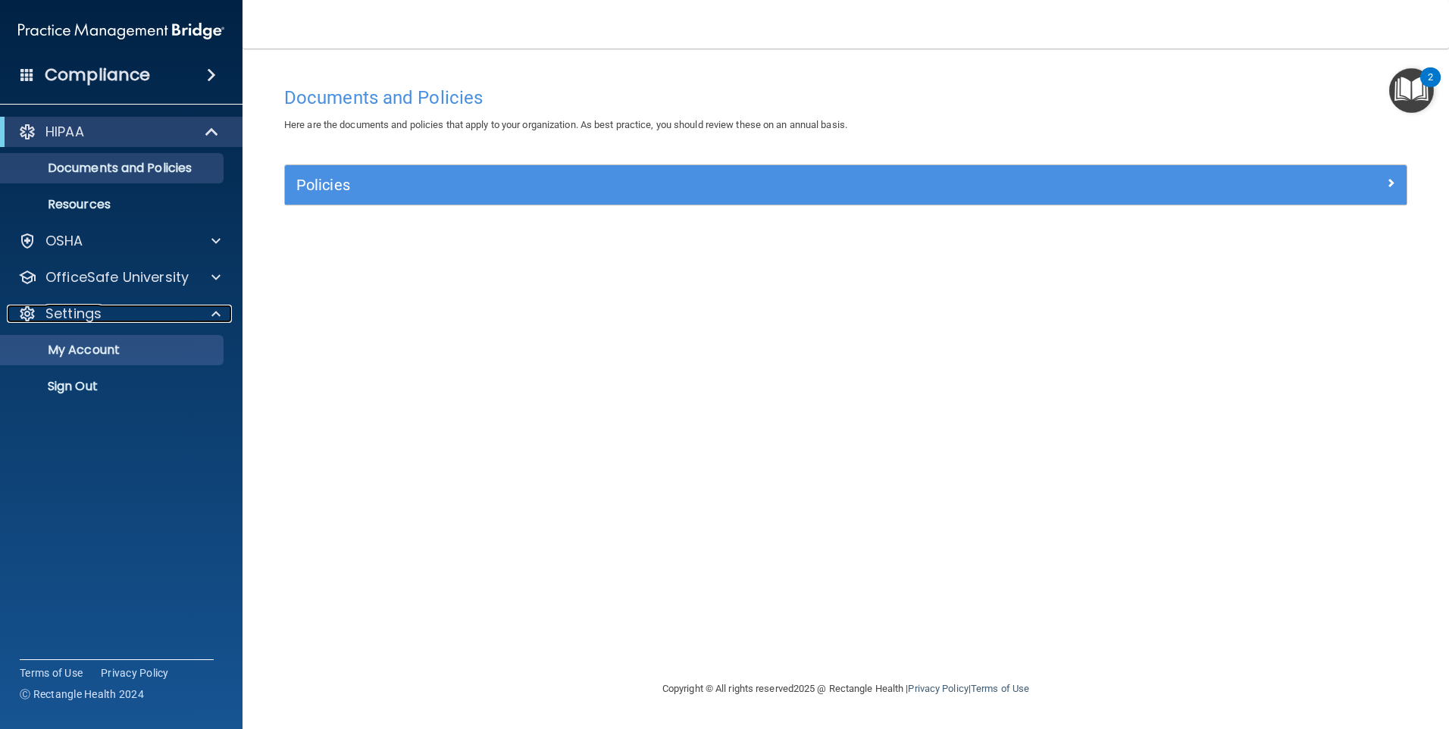 Image resolution: width=1449 pixels, height=729 pixels. Describe the element at coordinates (1411, 90) in the screenshot. I see `button: Open Resource Center, 2 new notifications` at that location.